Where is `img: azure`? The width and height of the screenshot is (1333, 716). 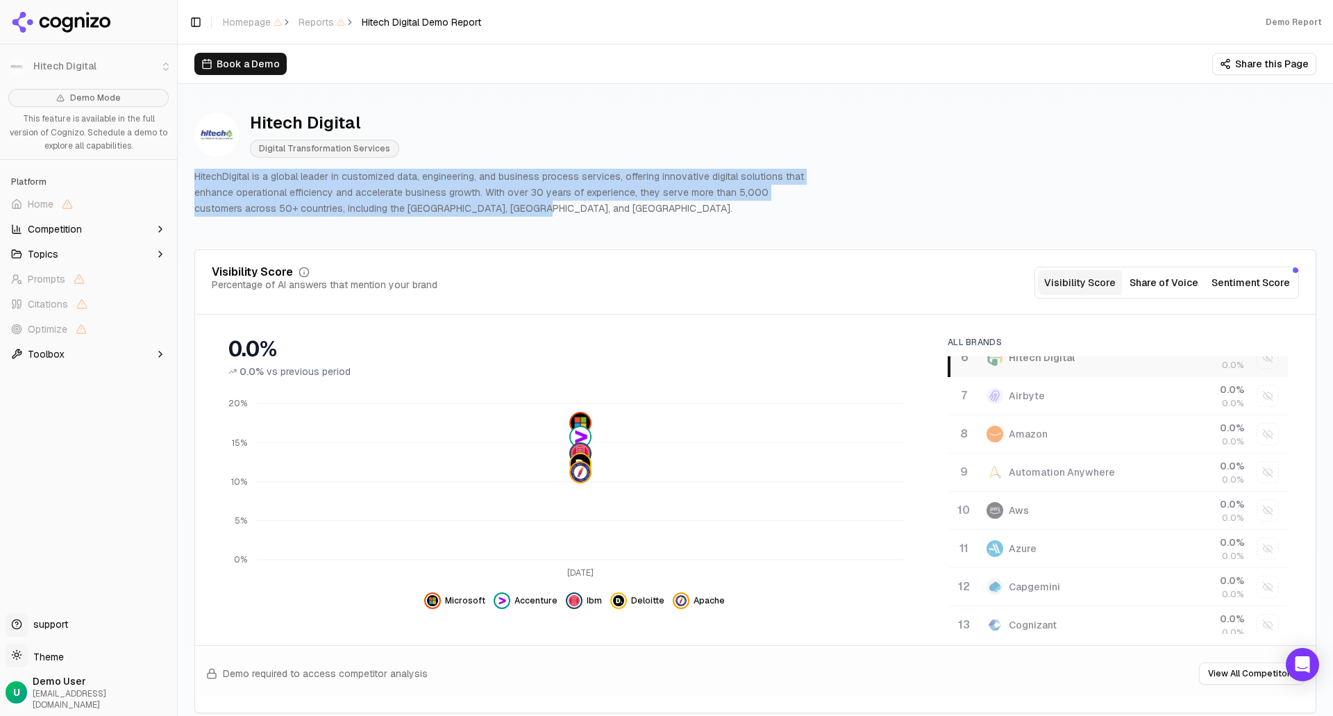 img: azure is located at coordinates (995, 548).